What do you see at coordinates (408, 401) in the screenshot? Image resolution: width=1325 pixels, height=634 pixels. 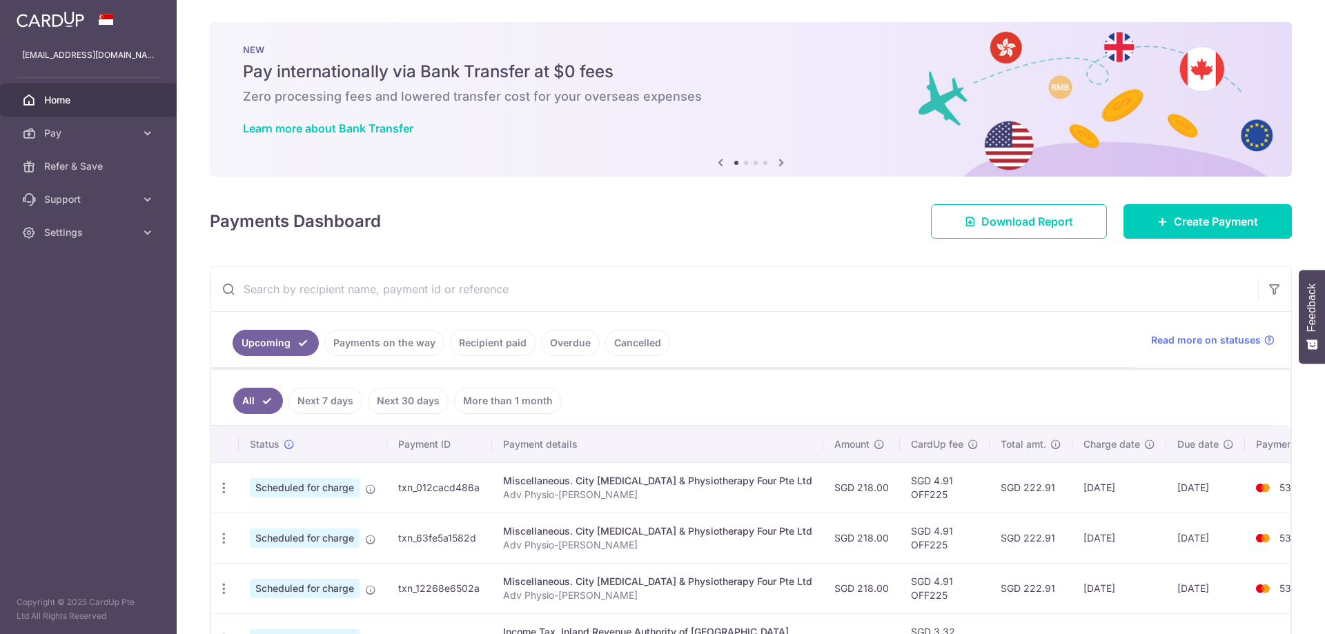 I see `a: Next 30 days` at bounding box center [408, 401].